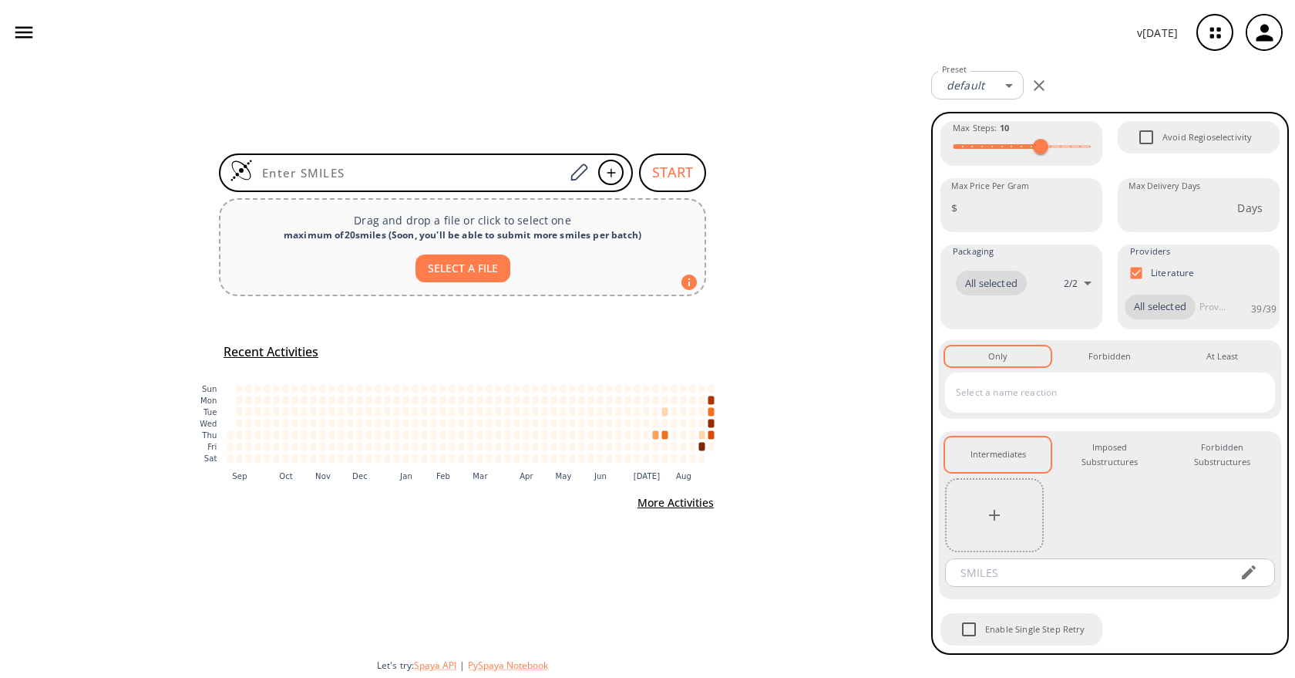  I want to click on text: Sat, so click(210, 457).